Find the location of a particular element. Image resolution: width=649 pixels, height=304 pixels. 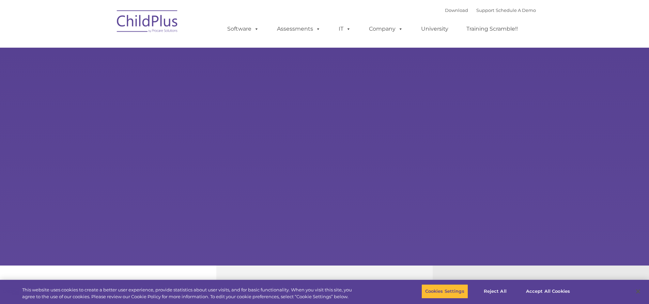

a: Training Scramble!! is located at coordinates (492, 29).